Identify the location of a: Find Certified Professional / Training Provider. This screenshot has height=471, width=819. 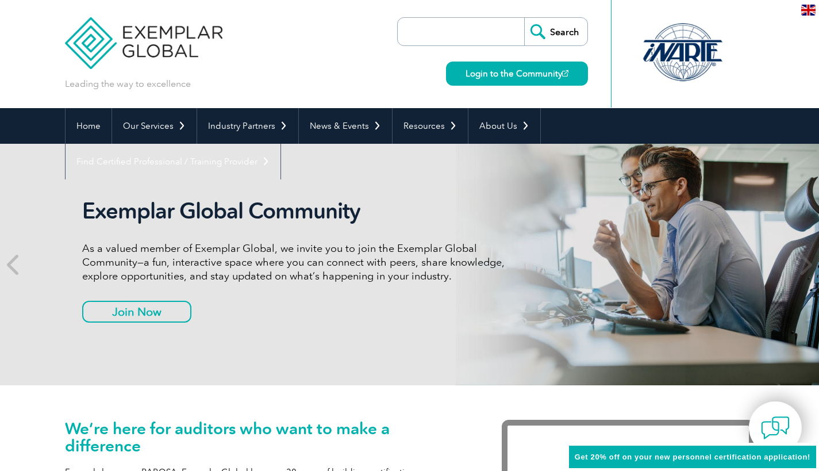
(173, 161).